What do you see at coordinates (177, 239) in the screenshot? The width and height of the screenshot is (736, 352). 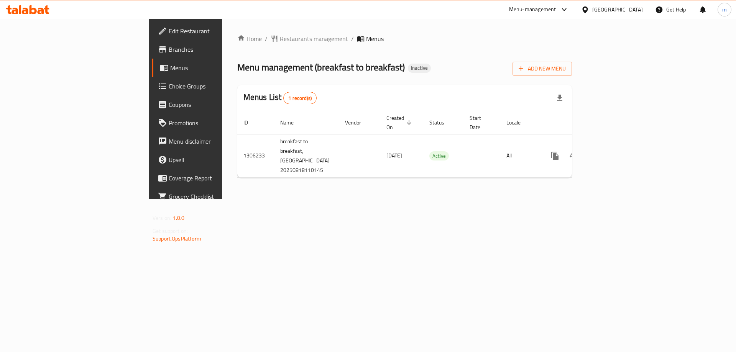 I see `a: Support.OpsPlatform` at bounding box center [177, 239].